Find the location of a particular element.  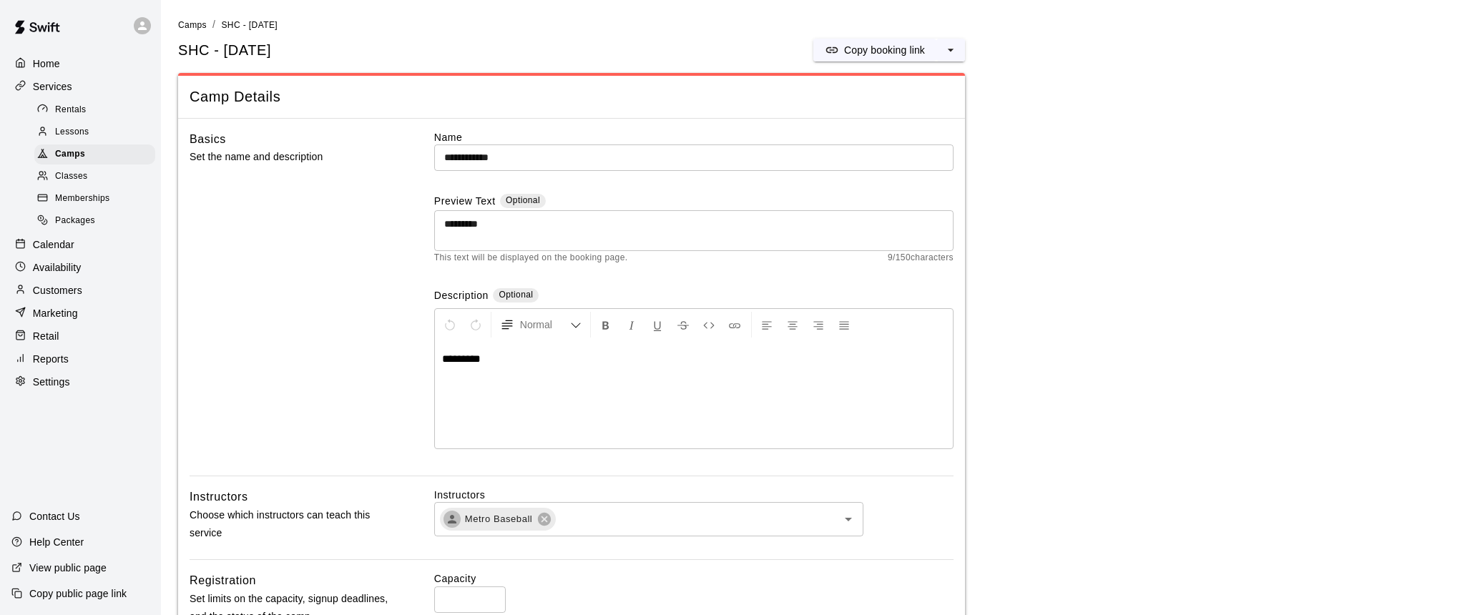

span: Normal is located at coordinates (545, 325).